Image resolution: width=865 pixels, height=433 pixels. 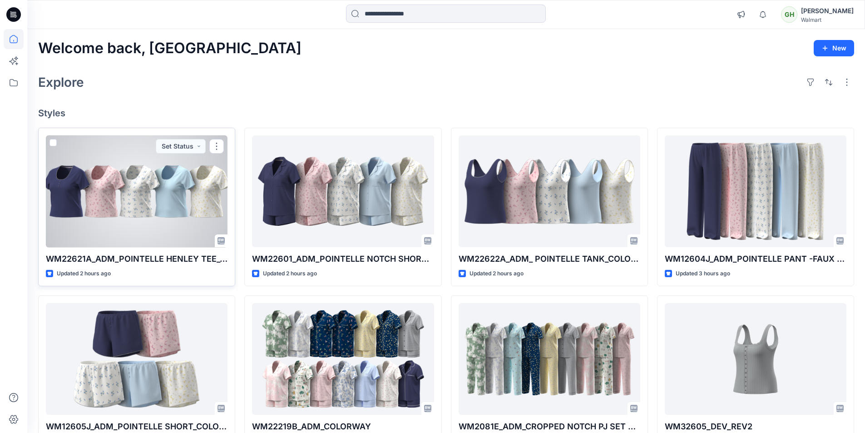 What do you see at coordinates (137, 259) in the screenshot?
I see `p: WM22621A_ADM_POINTELLE HENLEY TEE_COLORWAY` at bounding box center [137, 259].